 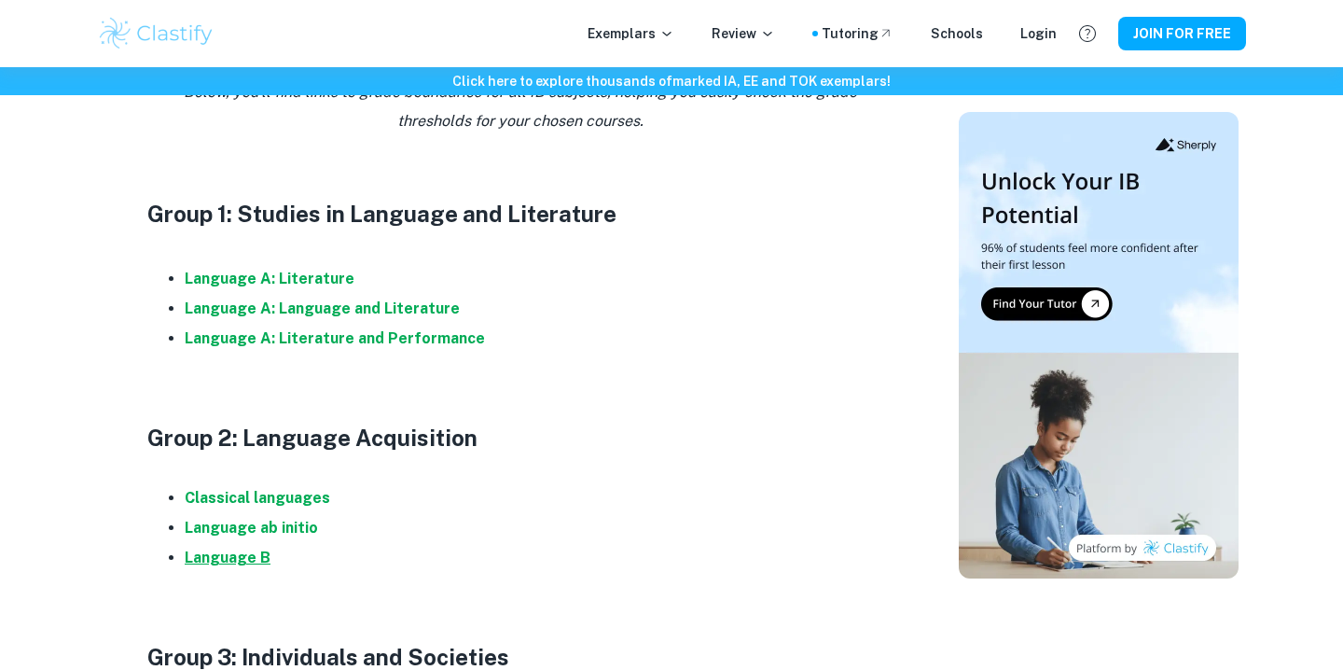 I want to click on div: Tutoring, so click(x=857, y=34).